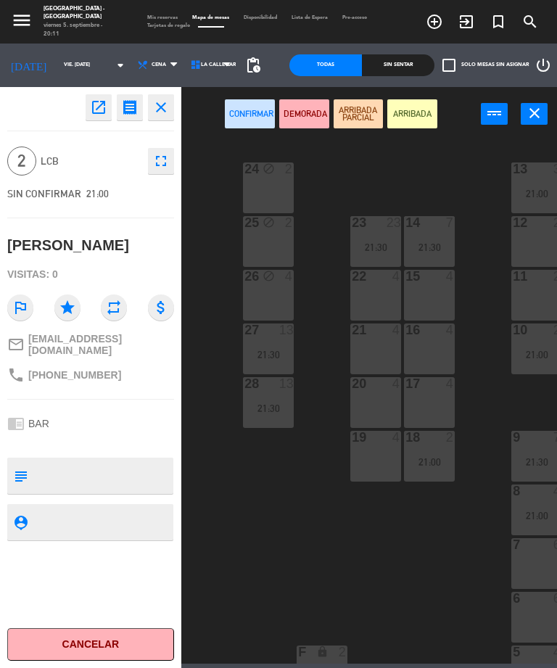 Image resolution: width=557 pixels, height=668 pixels. I want to click on div: 18, so click(406, 437).